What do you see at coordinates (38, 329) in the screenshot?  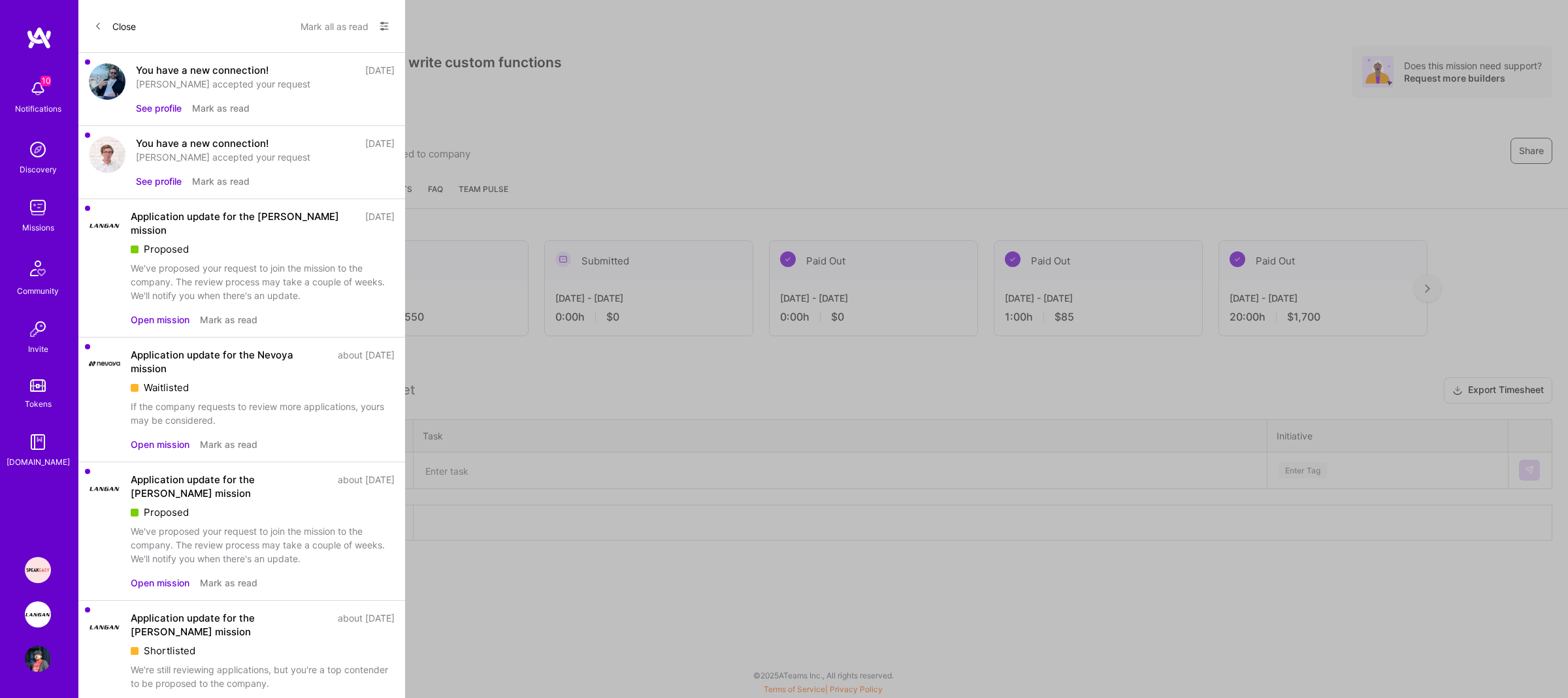 I see `img: Invite` at bounding box center [38, 329].